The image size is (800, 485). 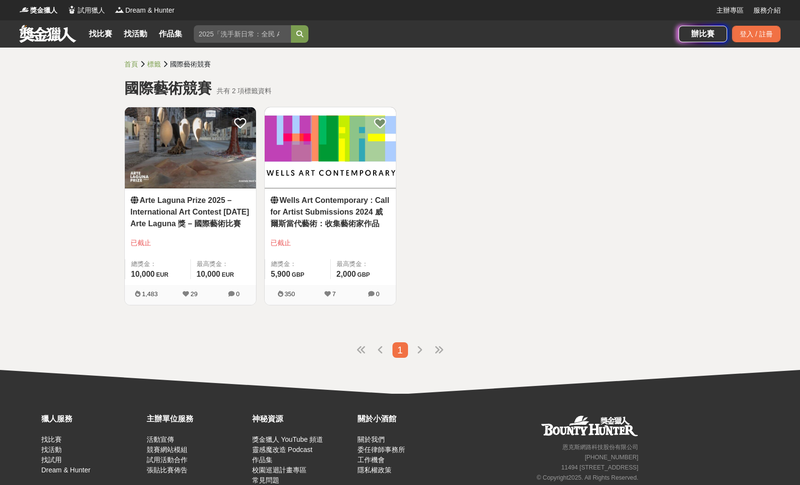 What do you see at coordinates (131, 64) in the screenshot?
I see `a: 首頁` at bounding box center [131, 64].